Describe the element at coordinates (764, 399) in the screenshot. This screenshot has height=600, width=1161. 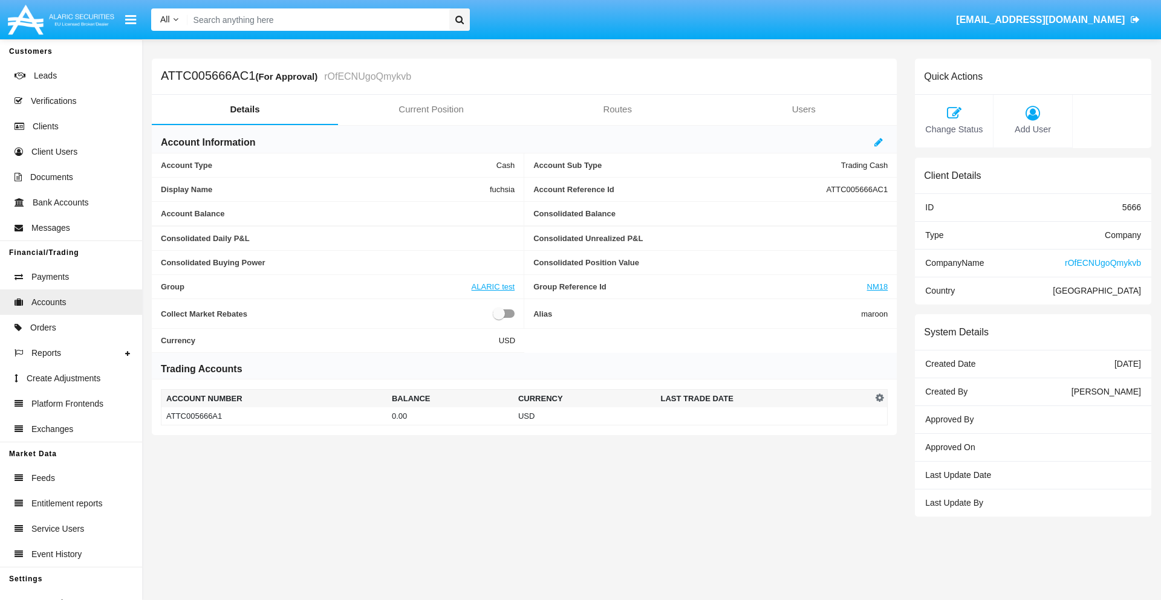
I see `th: Last Trade Date` at that location.